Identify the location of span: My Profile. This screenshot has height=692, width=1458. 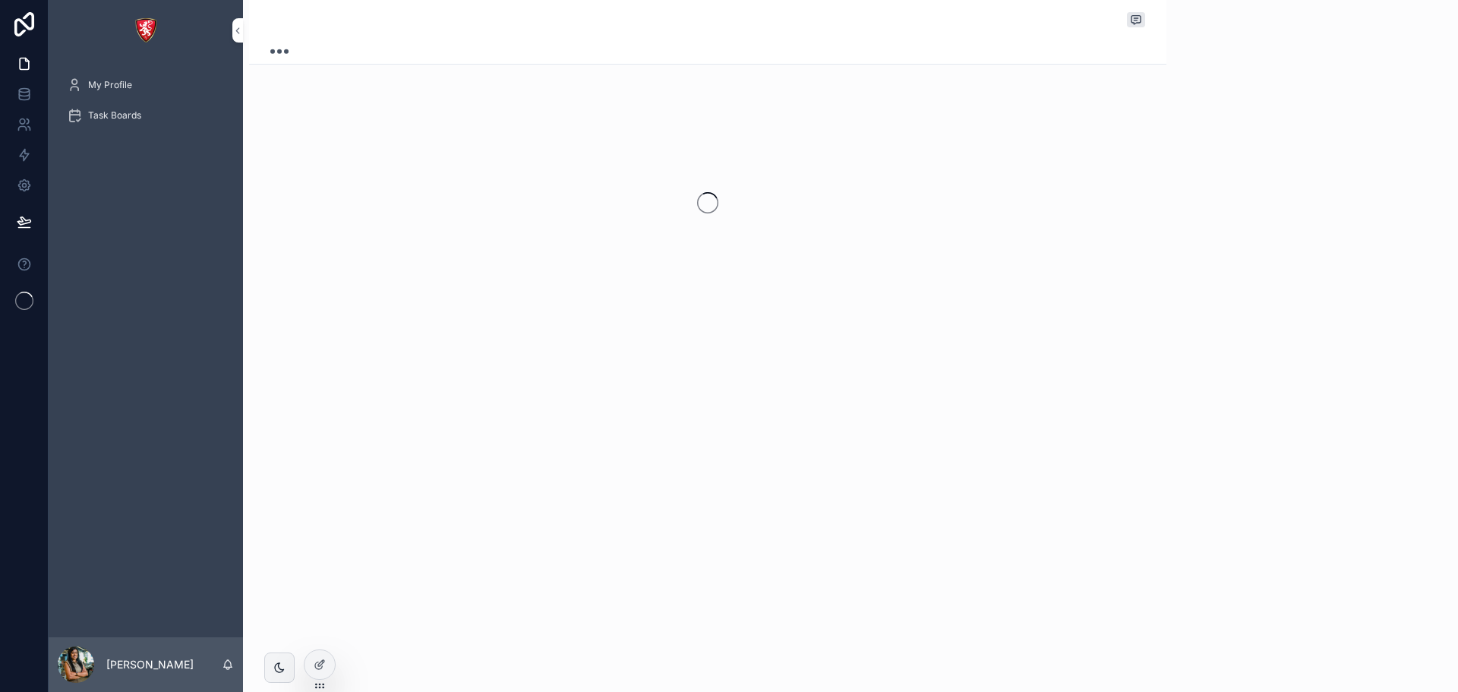
(110, 85).